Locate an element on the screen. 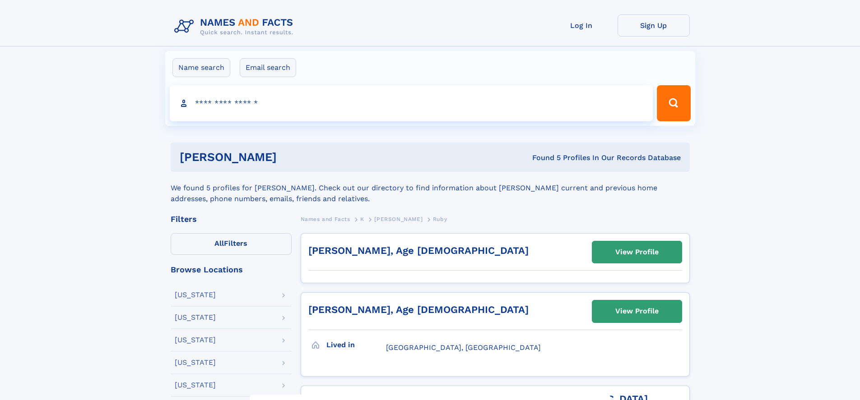  label: Email search is located at coordinates (268, 68).